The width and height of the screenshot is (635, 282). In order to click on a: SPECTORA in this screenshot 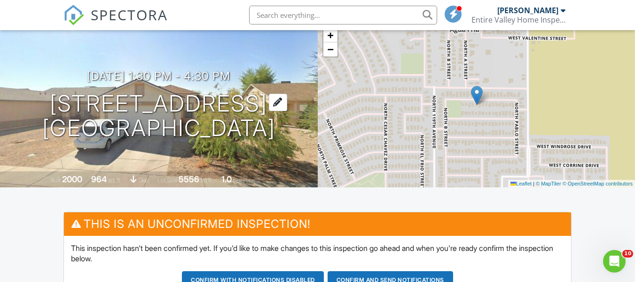, I will do `click(116, 23)`.